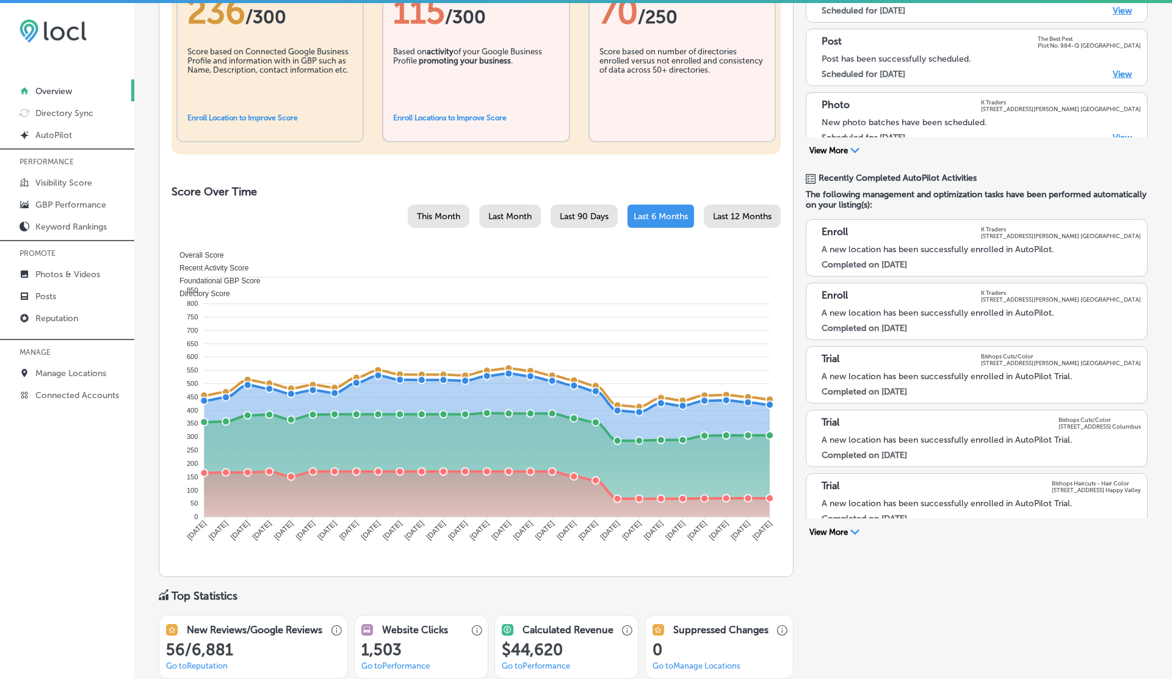 This screenshot has height=679, width=1172. What do you see at coordinates (465, 60) in the screenshot?
I see `b: promoting your business` at bounding box center [465, 60].